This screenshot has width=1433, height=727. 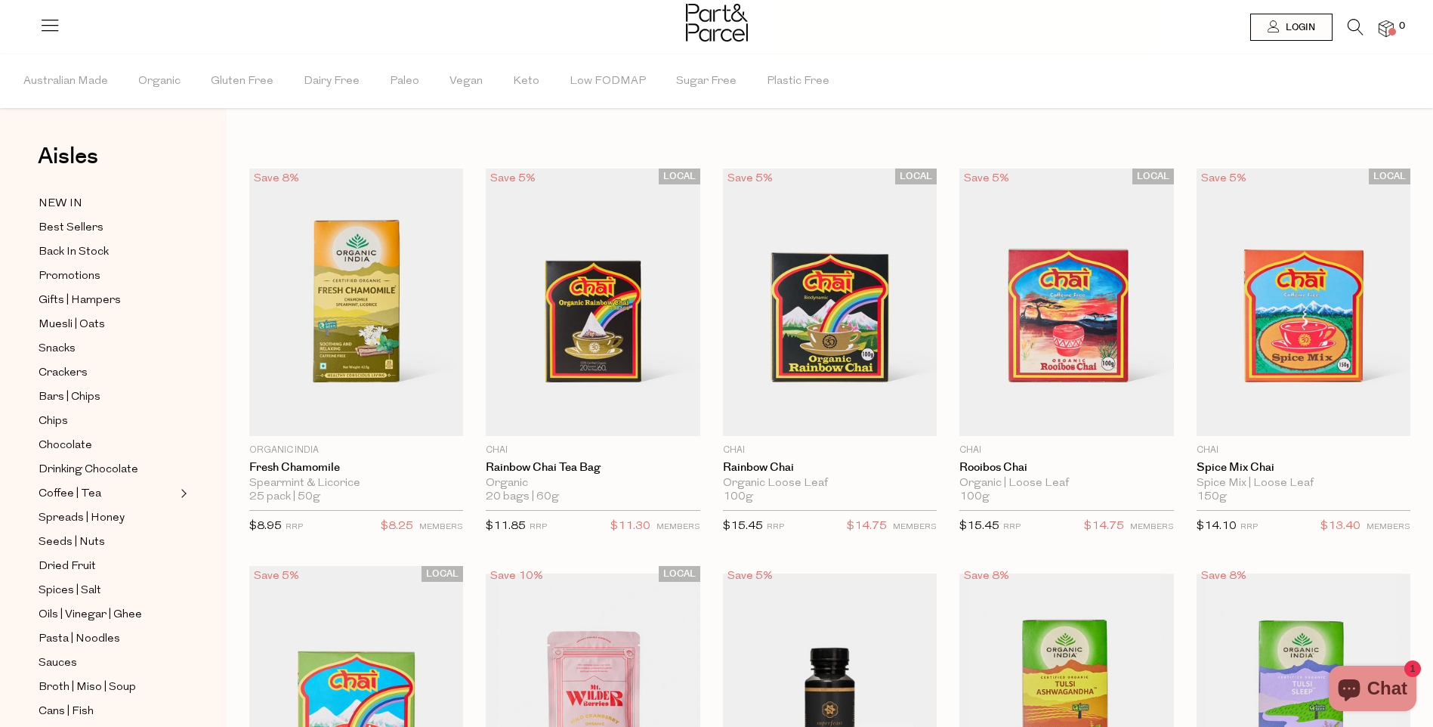 What do you see at coordinates (356, 484) in the screenshot?
I see `div: Spearmint & Licorice` at bounding box center [356, 484].